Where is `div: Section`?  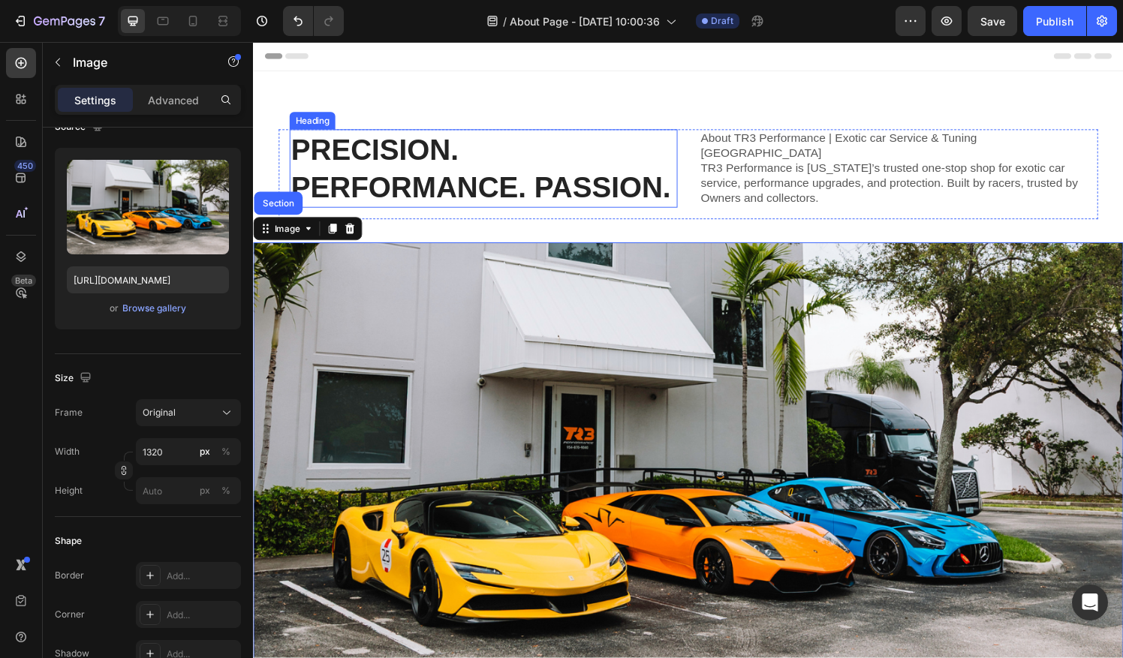 div: Section is located at coordinates (26, 167).